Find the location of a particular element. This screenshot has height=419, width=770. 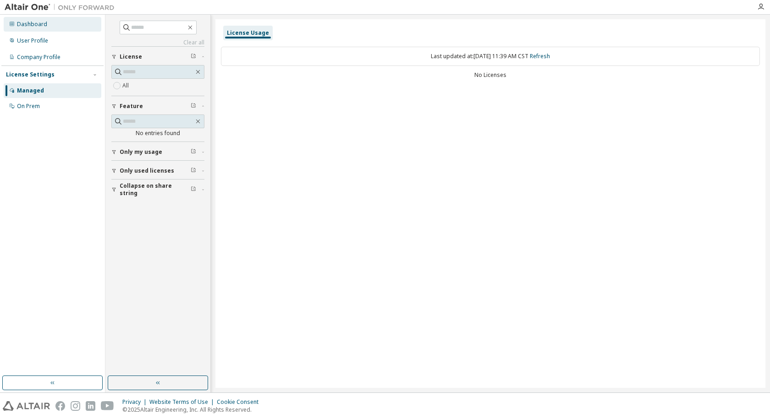

img: instagram.svg is located at coordinates (75, 406).